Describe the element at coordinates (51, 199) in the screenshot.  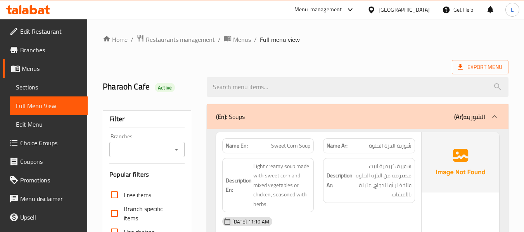
I see `span: Menu disclaimer` at that location.